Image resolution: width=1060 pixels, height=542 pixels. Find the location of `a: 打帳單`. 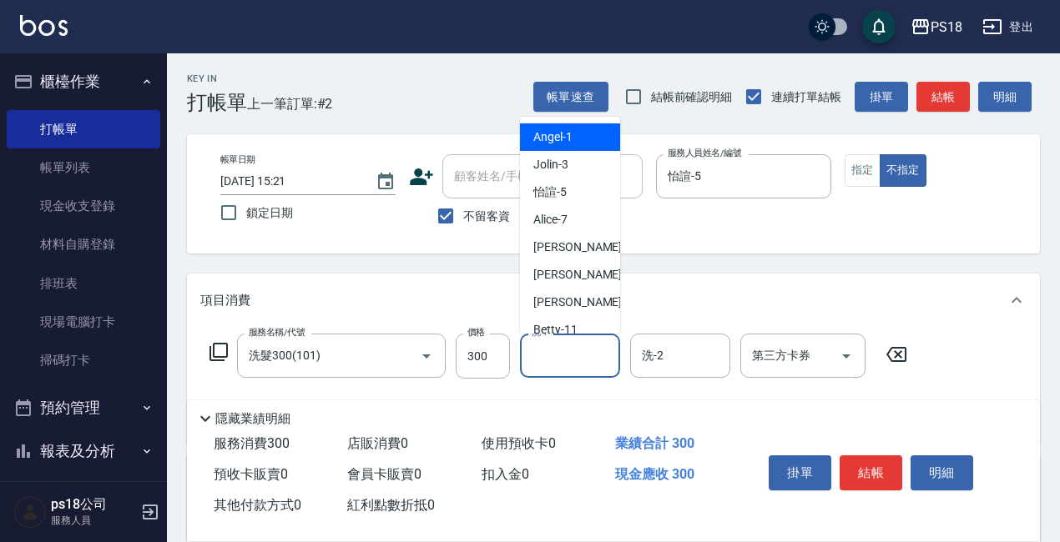

a: 打帳單 is located at coordinates (83, 129).